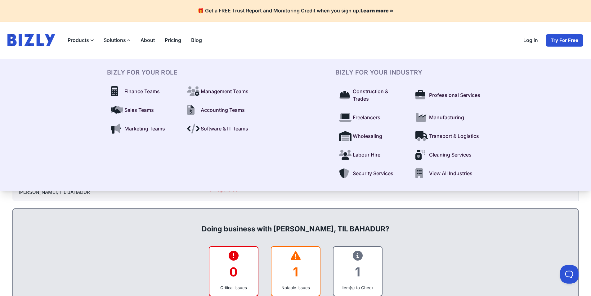 The width and height of the screenshot is (591, 296). What do you see at coordinates (366, 154) in the screenshot?
I see `span: Labour Hire` at bounding box center [366, 154].